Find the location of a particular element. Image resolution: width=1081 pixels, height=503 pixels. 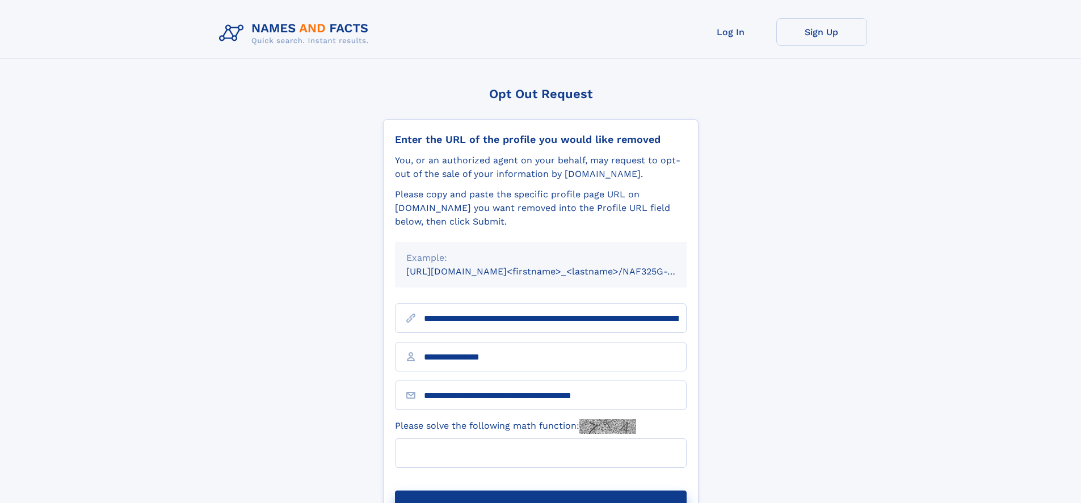

a: Sign Up is located at coordinates (821, 32).